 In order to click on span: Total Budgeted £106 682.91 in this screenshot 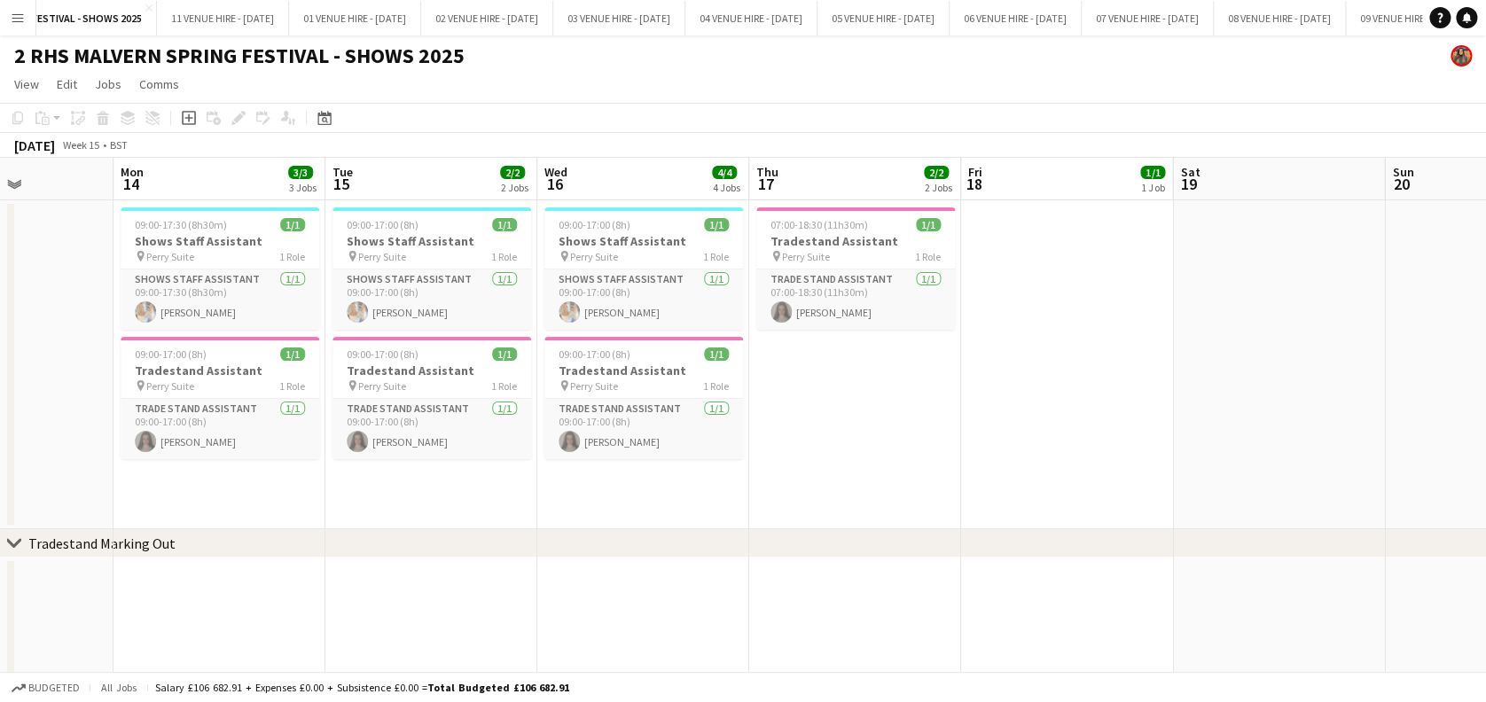, I will do `click(498, 687)`.